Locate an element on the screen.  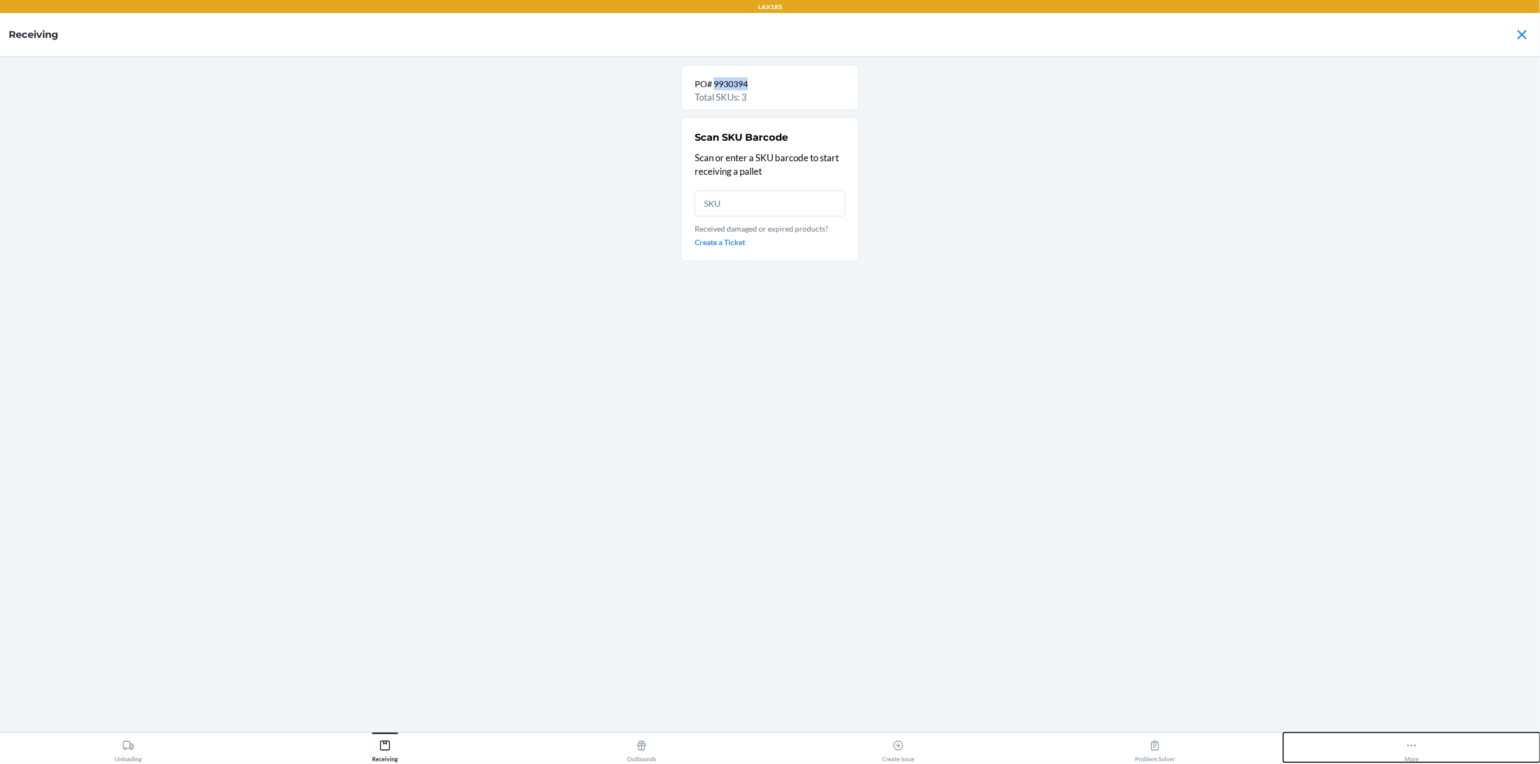
p: PO# 9930394 is located at coordinates (770, 84).